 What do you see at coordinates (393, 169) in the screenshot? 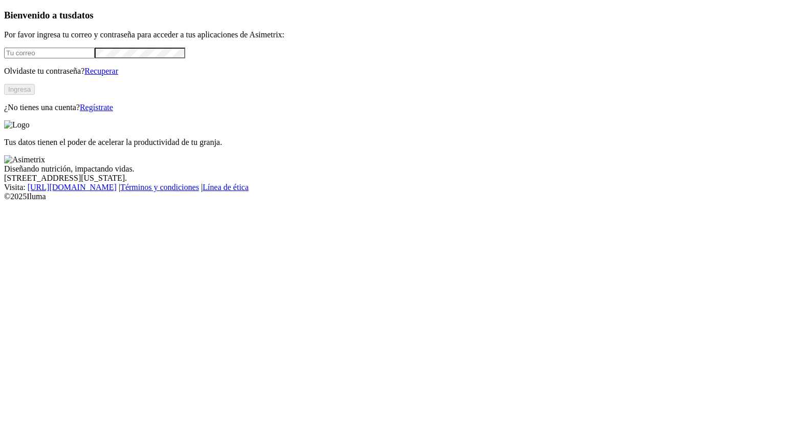
I see `div: Diseñando nutrición, impactando vidas.` at bounding box center [393, 169].